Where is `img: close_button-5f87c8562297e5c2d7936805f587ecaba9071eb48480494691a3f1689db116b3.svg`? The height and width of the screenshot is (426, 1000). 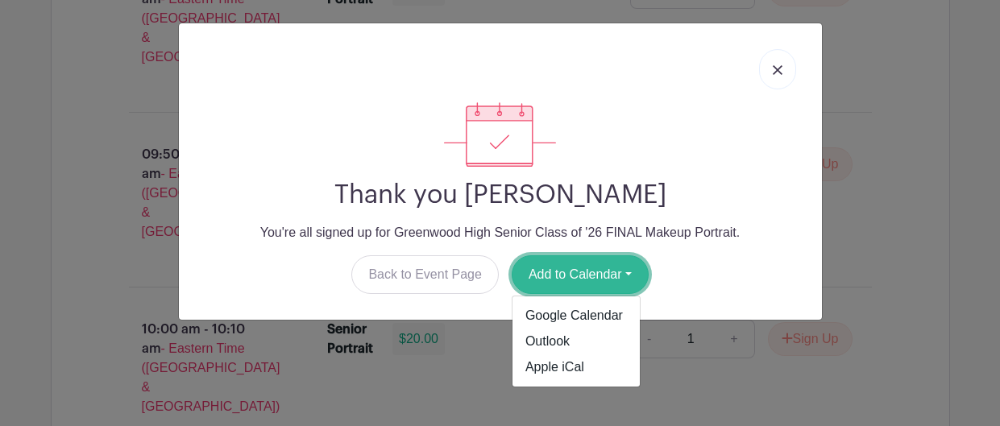 img: close_button-5f87c8562297e5c2d7936805f587ecaba9071eb48480494691a3f1689db116b3.svg is located at coordinates (778, 70).